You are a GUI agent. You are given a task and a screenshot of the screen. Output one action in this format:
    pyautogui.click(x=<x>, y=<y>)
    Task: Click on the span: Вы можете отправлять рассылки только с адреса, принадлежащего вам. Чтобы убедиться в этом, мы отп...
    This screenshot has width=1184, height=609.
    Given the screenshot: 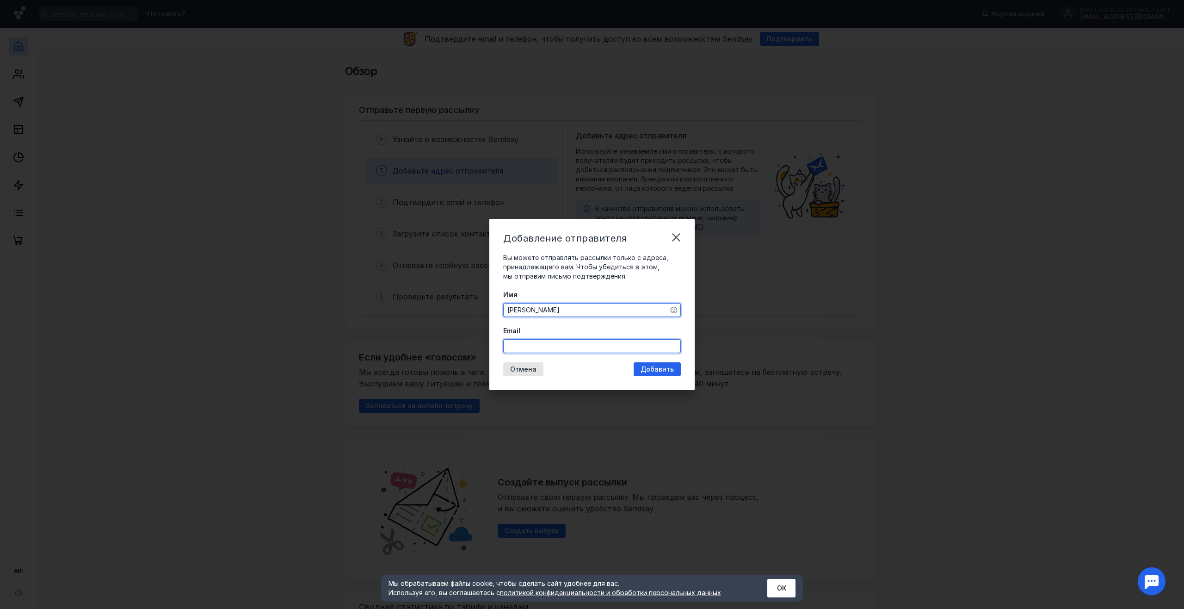 What is the action you would take?
    pyautogui.click(x=586, y=266)
    